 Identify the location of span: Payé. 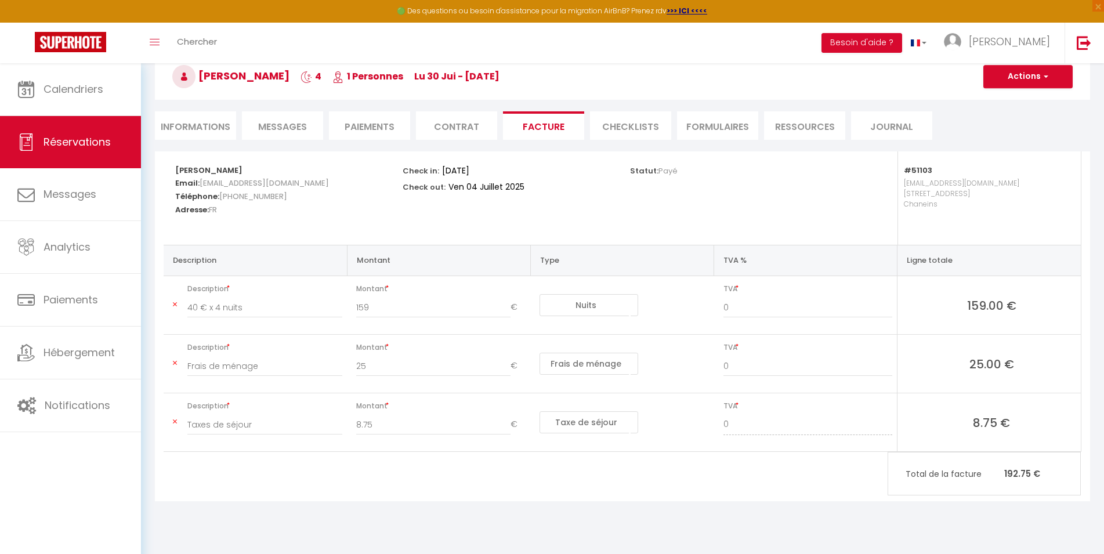
(668, 171).